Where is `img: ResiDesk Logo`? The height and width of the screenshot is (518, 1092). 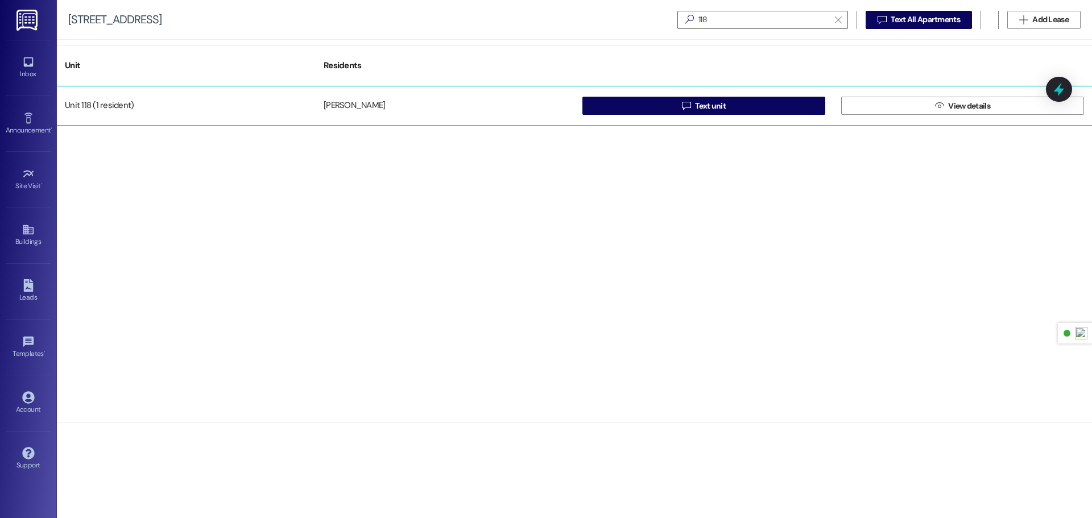 img: ResiDesk Logo is located at coordinates (28, 20).